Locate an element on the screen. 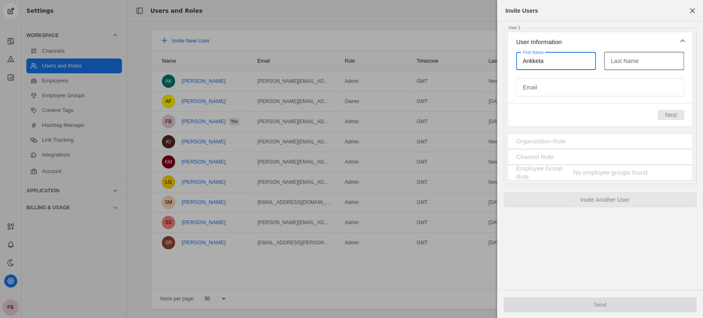  mat-label: Last Name is located at coordinates (625, 61).